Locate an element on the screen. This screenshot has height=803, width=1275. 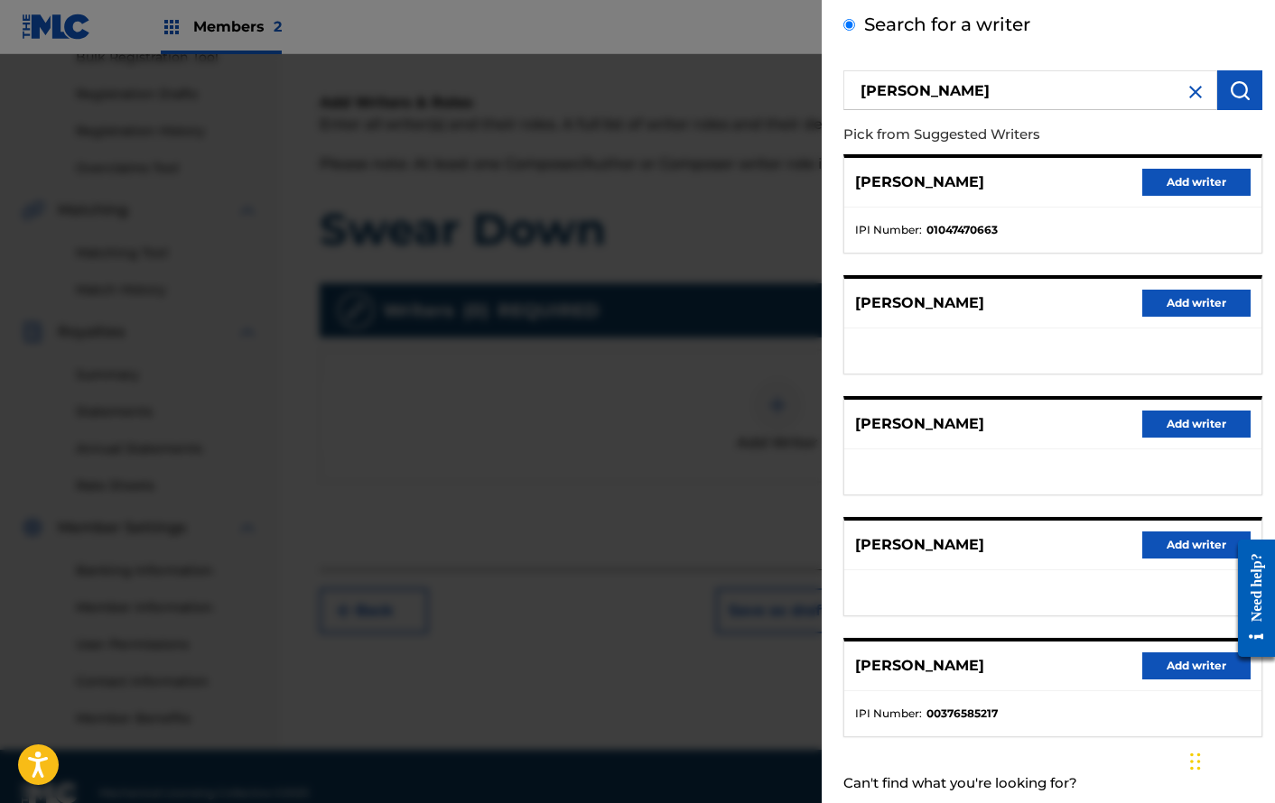
div: Open Resource Center is located at coordinates (32, 72).